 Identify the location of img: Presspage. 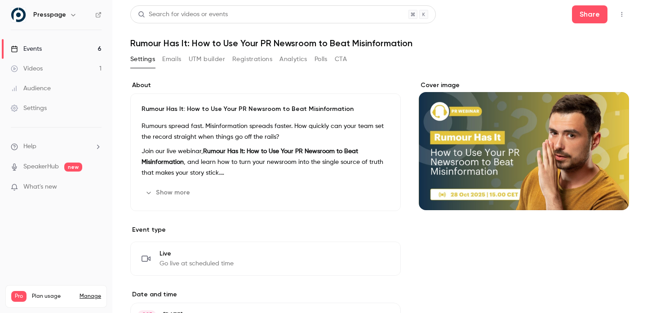
(18, 15).